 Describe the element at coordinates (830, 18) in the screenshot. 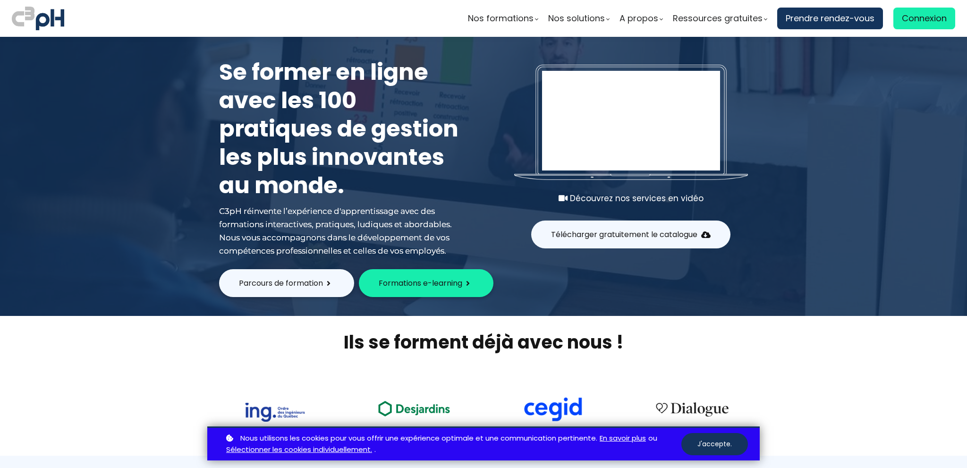

I see `a: Prendre rendez-vous` at that location.